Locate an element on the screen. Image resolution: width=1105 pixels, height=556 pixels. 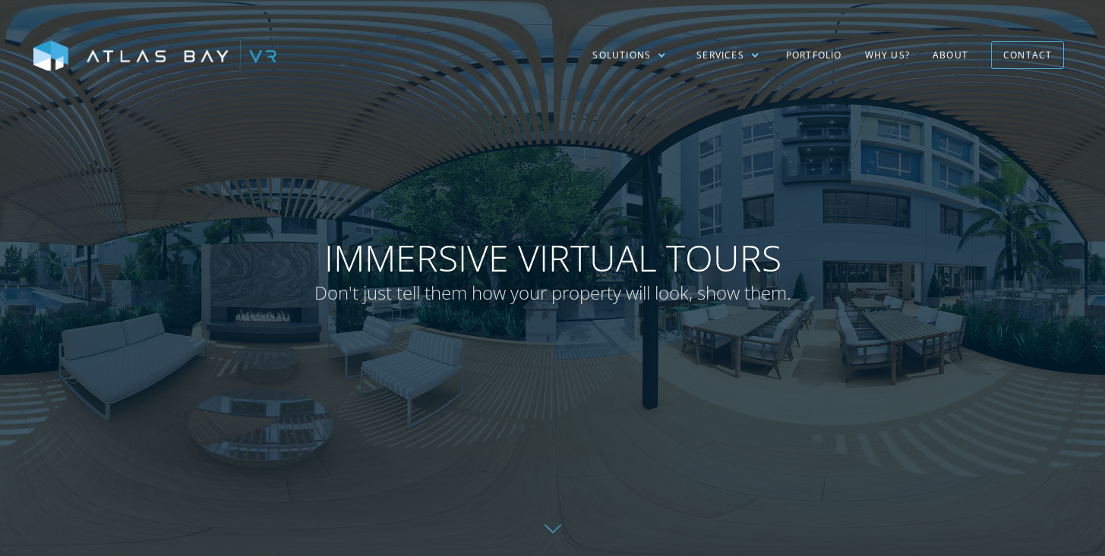
div: Contact is located at coordinates (1027, 55).